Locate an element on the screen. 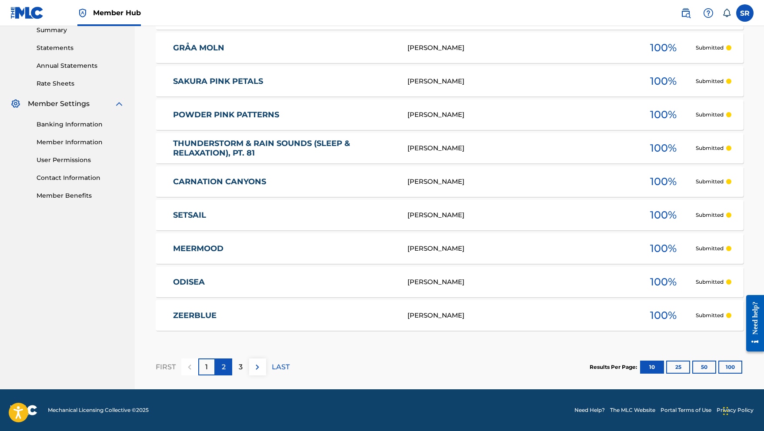 The height and width of the screenshot is (431, 764). p: 2 is located at coordinates (224, 367).